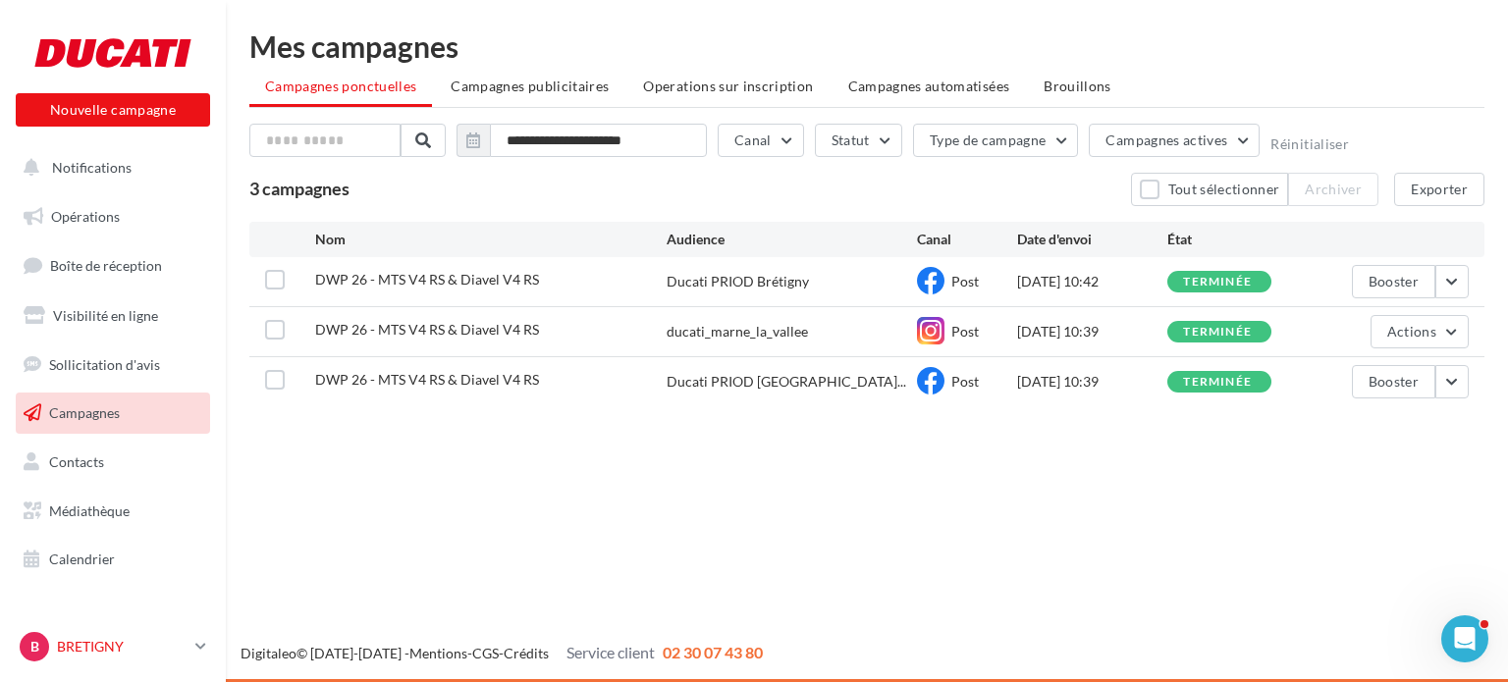 The width and height of the screenshot is (1508, 682). I want to click on a: Crédits, so click(526, 653).